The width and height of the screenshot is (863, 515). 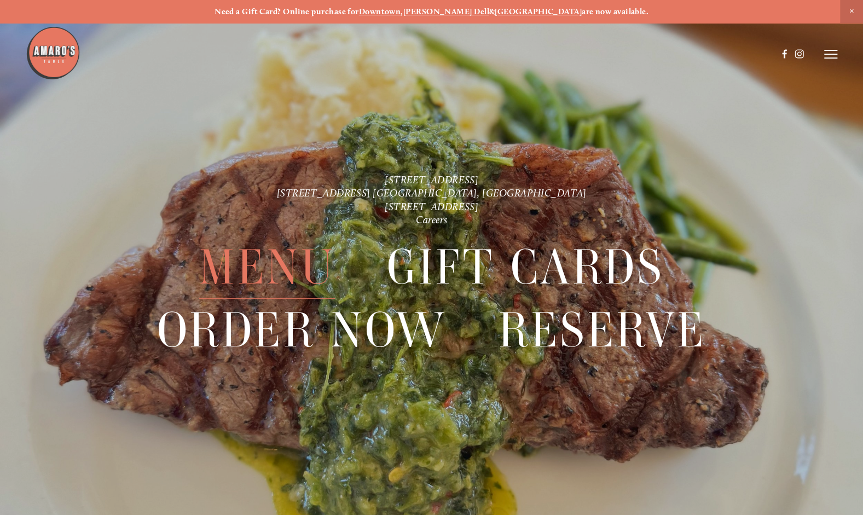 I want to click on a: Reserve, so click(x=602, y=330).